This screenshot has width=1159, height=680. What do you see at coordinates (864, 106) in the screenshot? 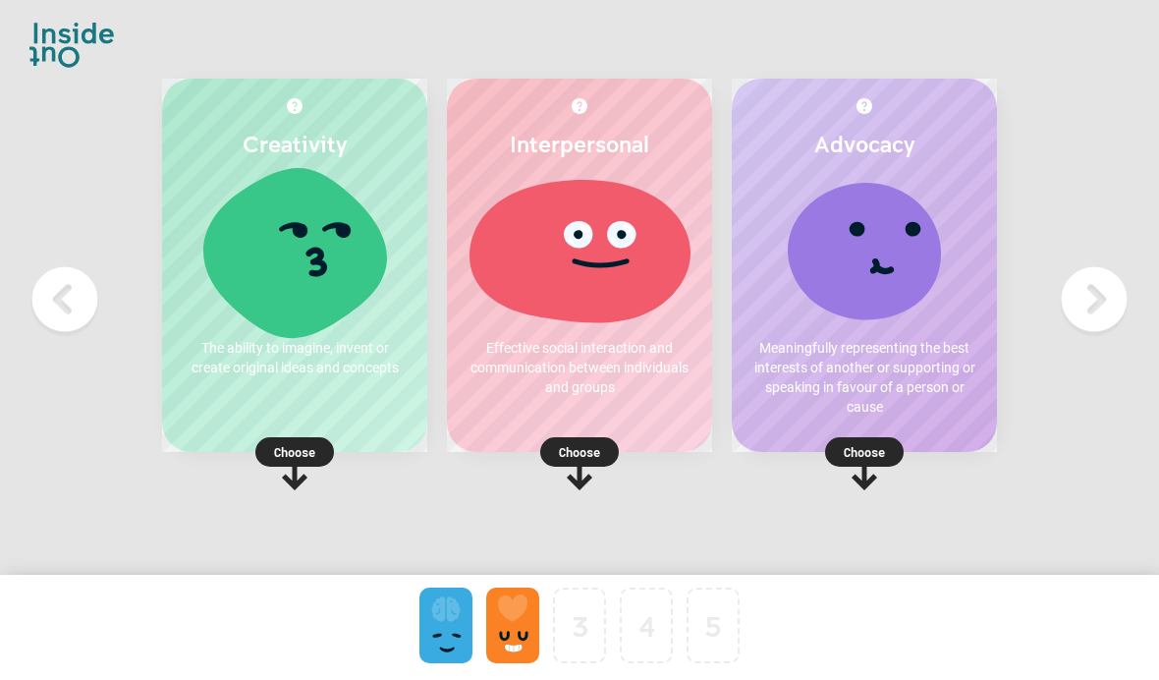
I see `img: More about Advocacy` at bounding box center [864, 106].